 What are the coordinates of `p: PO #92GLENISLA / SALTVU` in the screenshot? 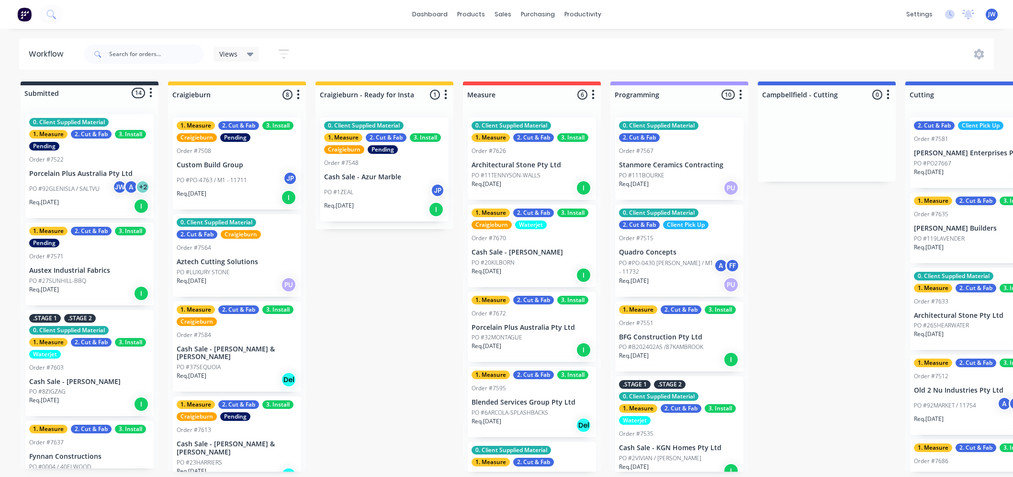 It's located at (64, 189).